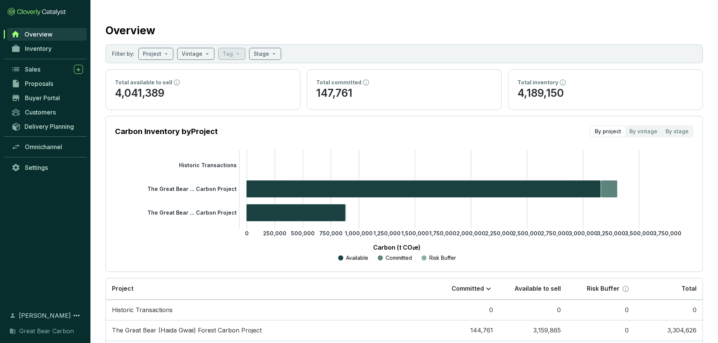  I want to click on tspan: Historic Transactions, so click(208, 165).